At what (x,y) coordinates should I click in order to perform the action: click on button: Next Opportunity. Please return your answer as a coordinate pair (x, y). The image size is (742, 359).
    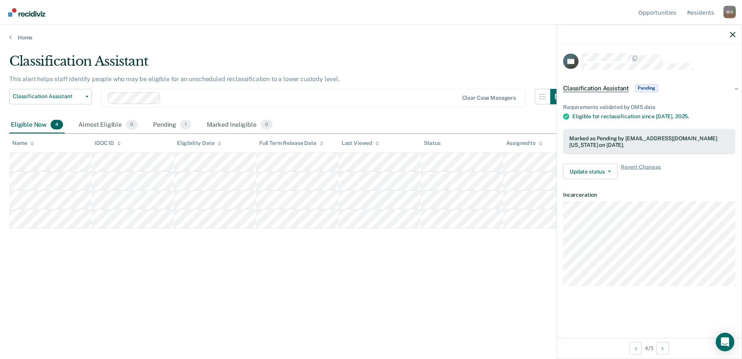
    Looking at the image, I should click on (663, 348).